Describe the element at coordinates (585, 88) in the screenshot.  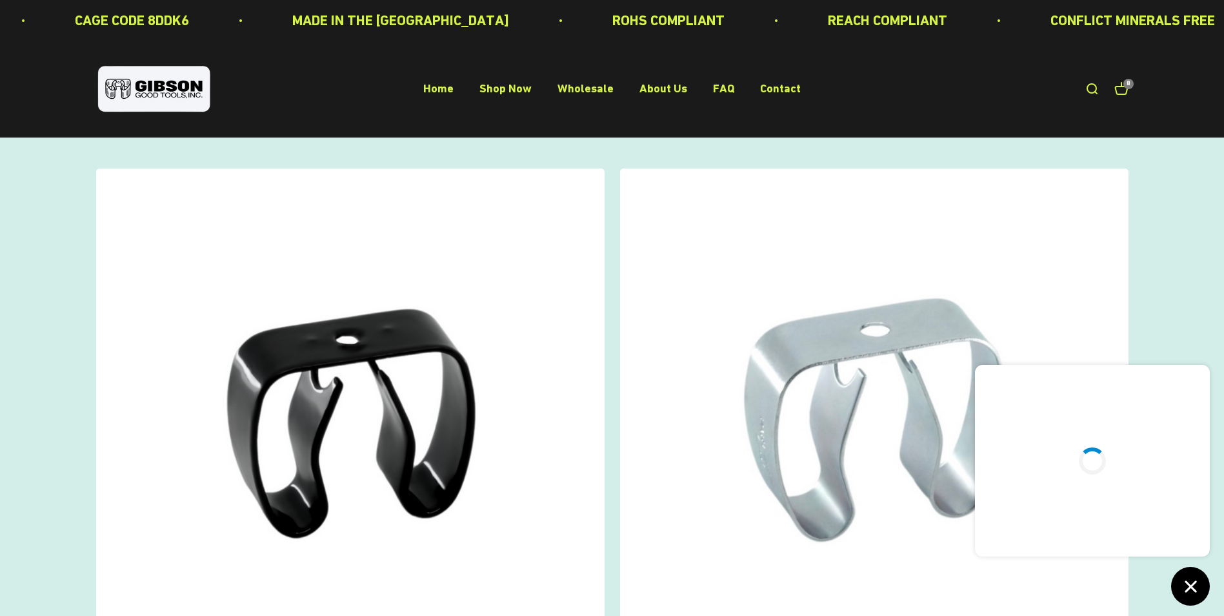
I see `a: Wholesale` at that location.